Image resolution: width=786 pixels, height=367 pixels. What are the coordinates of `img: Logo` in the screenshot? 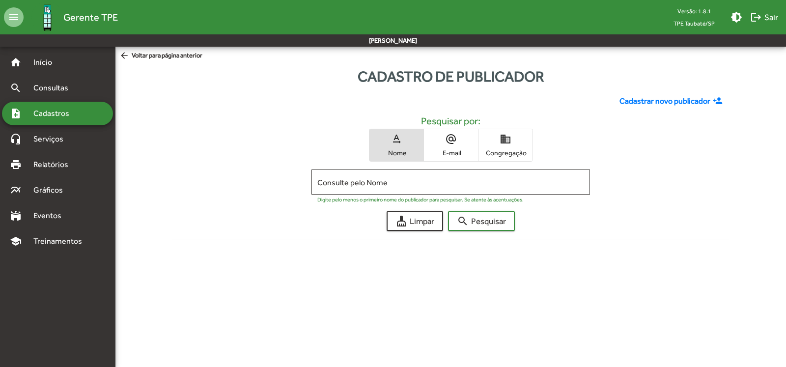 It's located at (47, 17).